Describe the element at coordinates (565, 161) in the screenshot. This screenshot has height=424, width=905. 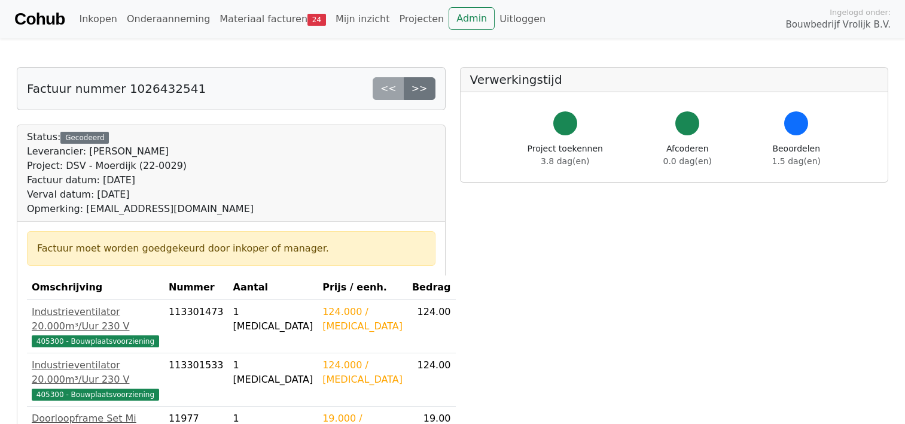
I see `span: 3.8 dag(en)` at that location.